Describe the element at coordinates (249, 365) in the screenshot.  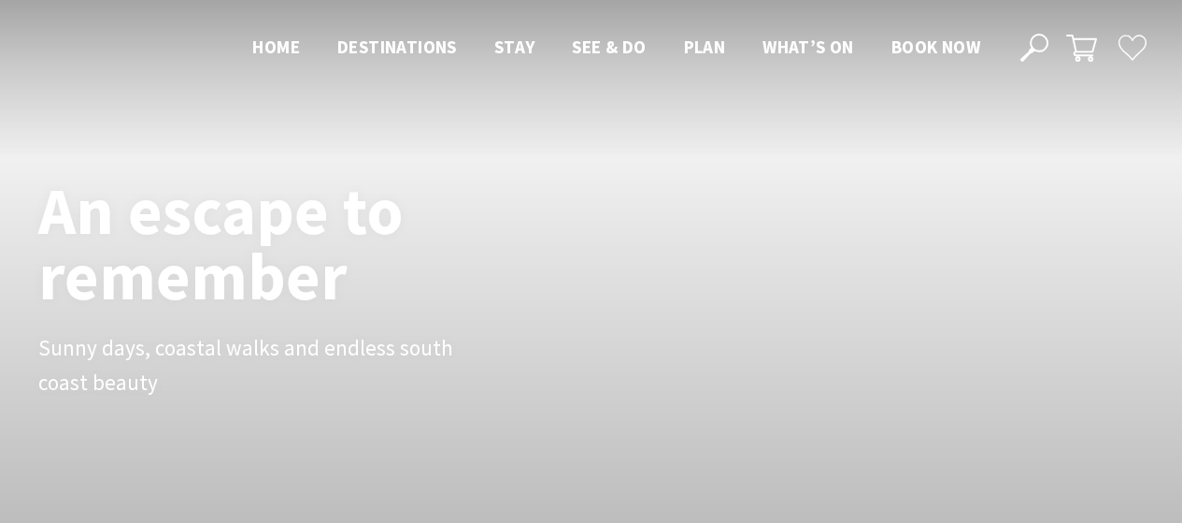
I see `p: Sunny days, coastal walks and endless south coast beauty` at that location.